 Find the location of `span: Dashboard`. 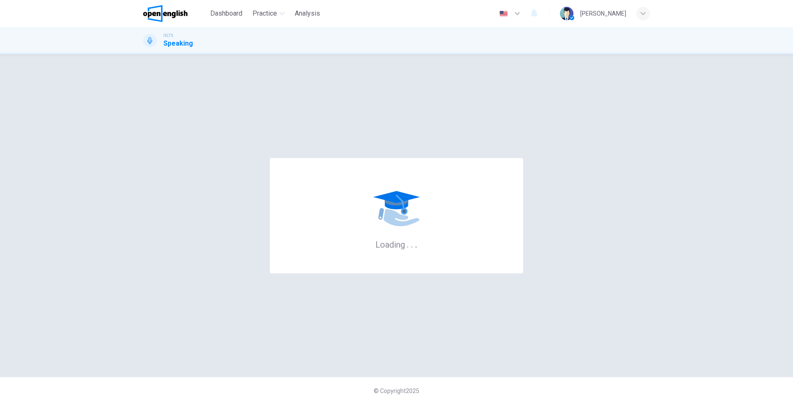

span: Dashboard is located at coordinates (226, 14).